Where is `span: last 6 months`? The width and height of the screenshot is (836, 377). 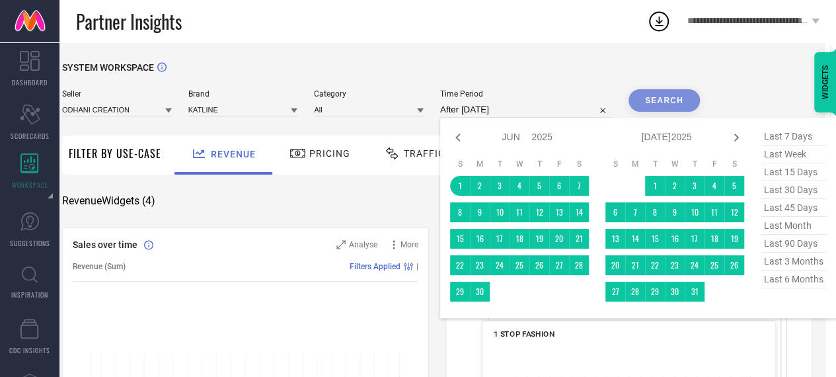 span: last 6 months is located at coordinates (794, 279).